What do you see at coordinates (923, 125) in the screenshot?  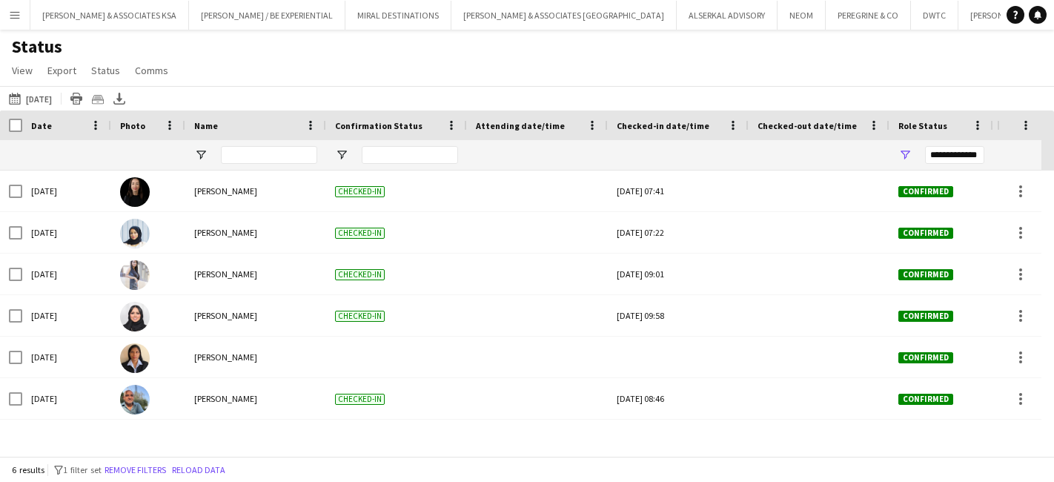 I see `span: Role Status` at bounding box center [923, 125].